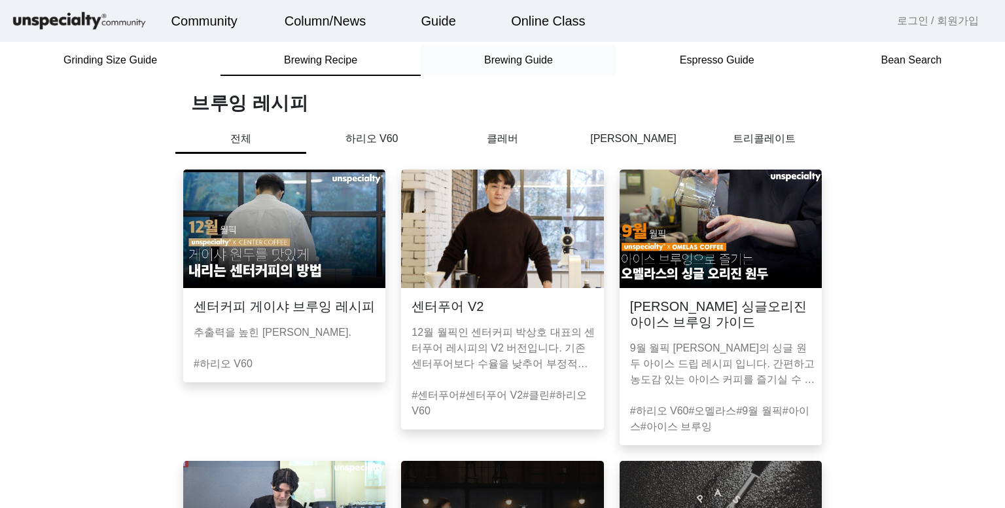 Image resolution: width=1005 pixels, height=508 pixels. What do you see at coordinates (717, 60) in the screenshot?
I see `span: Espresso Guide` at bounding box center [717, 60].